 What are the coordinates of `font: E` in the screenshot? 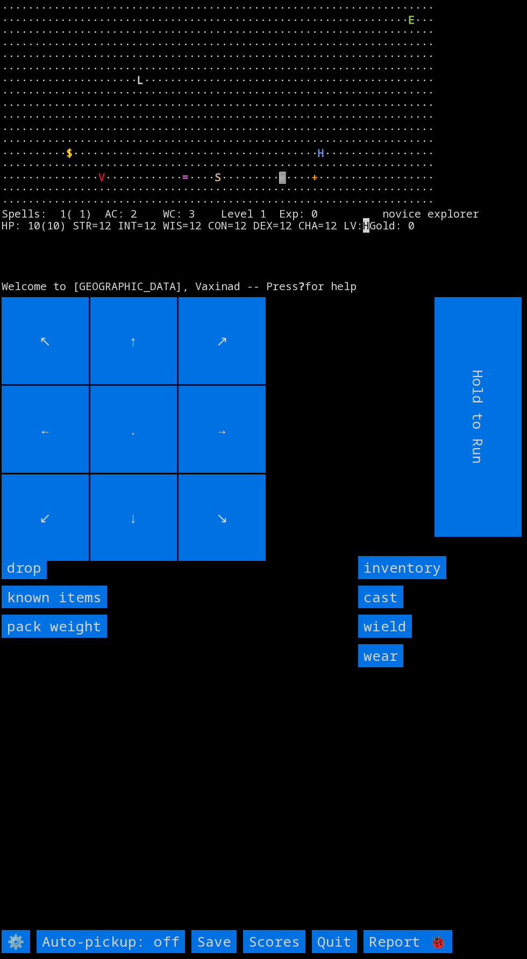 It's located at (411, 19).